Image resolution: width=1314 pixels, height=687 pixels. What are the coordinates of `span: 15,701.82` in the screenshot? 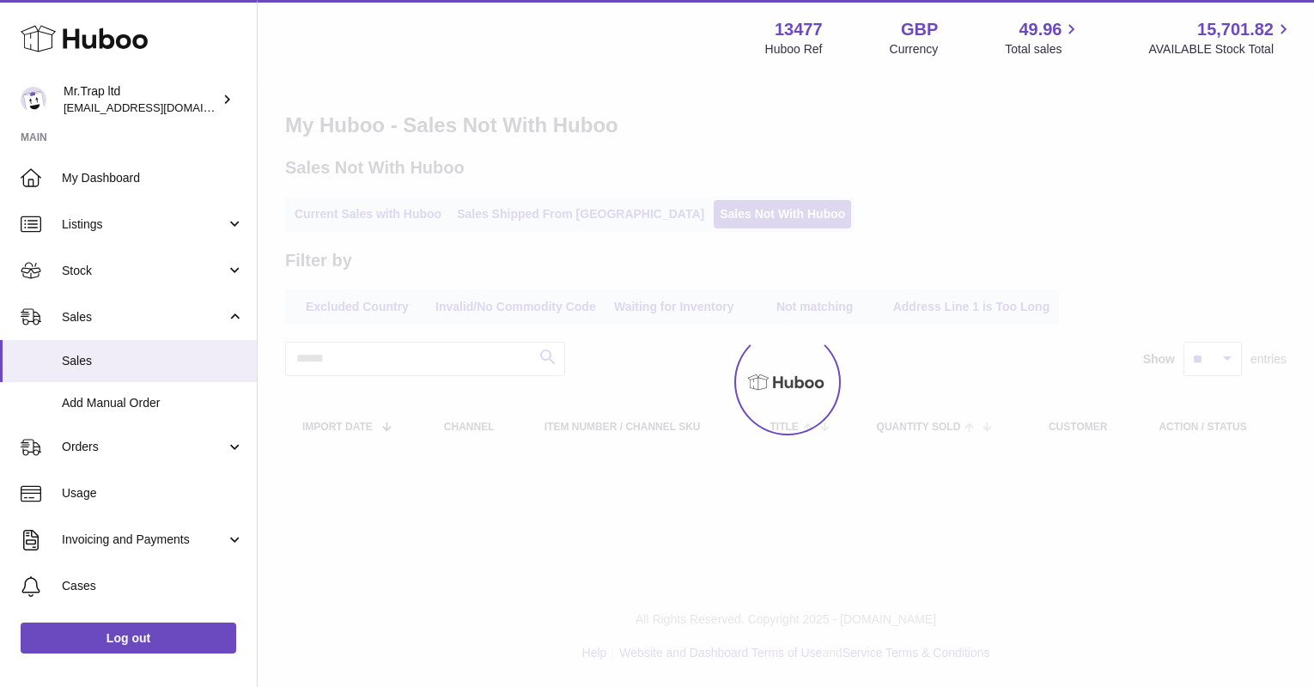 It's located at (1235, 29).